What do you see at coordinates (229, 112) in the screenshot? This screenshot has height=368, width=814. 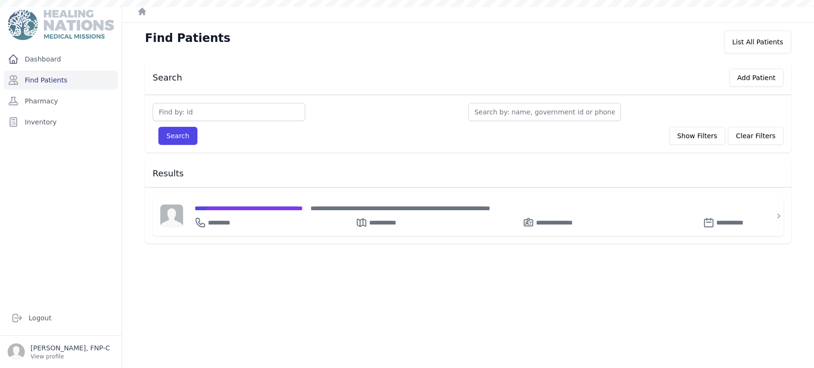 I see `input: Find by: id` at bounding box center [229, 112].